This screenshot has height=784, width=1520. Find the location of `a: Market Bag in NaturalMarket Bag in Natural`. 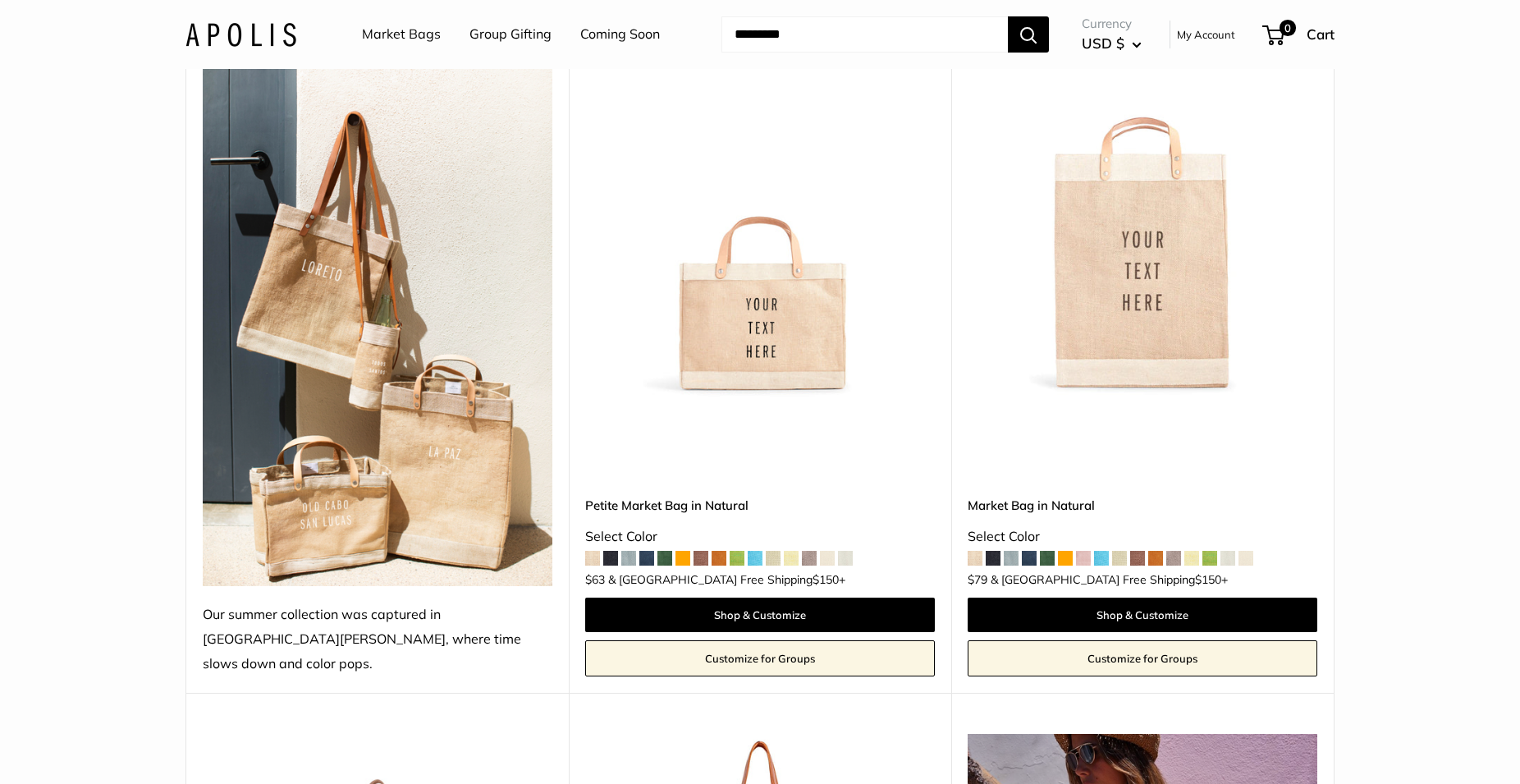

a: Market Bag in NaturalMarket Bag in Natural is located at coordinates (1143, 223).